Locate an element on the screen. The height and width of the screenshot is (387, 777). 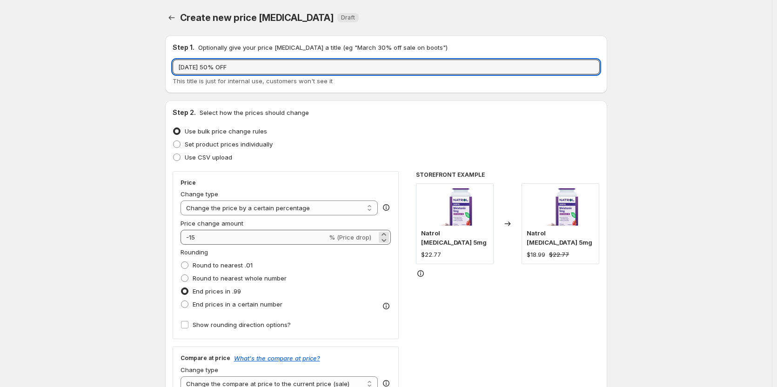
span: Use CSV upload is located at coordinates (208, 157).